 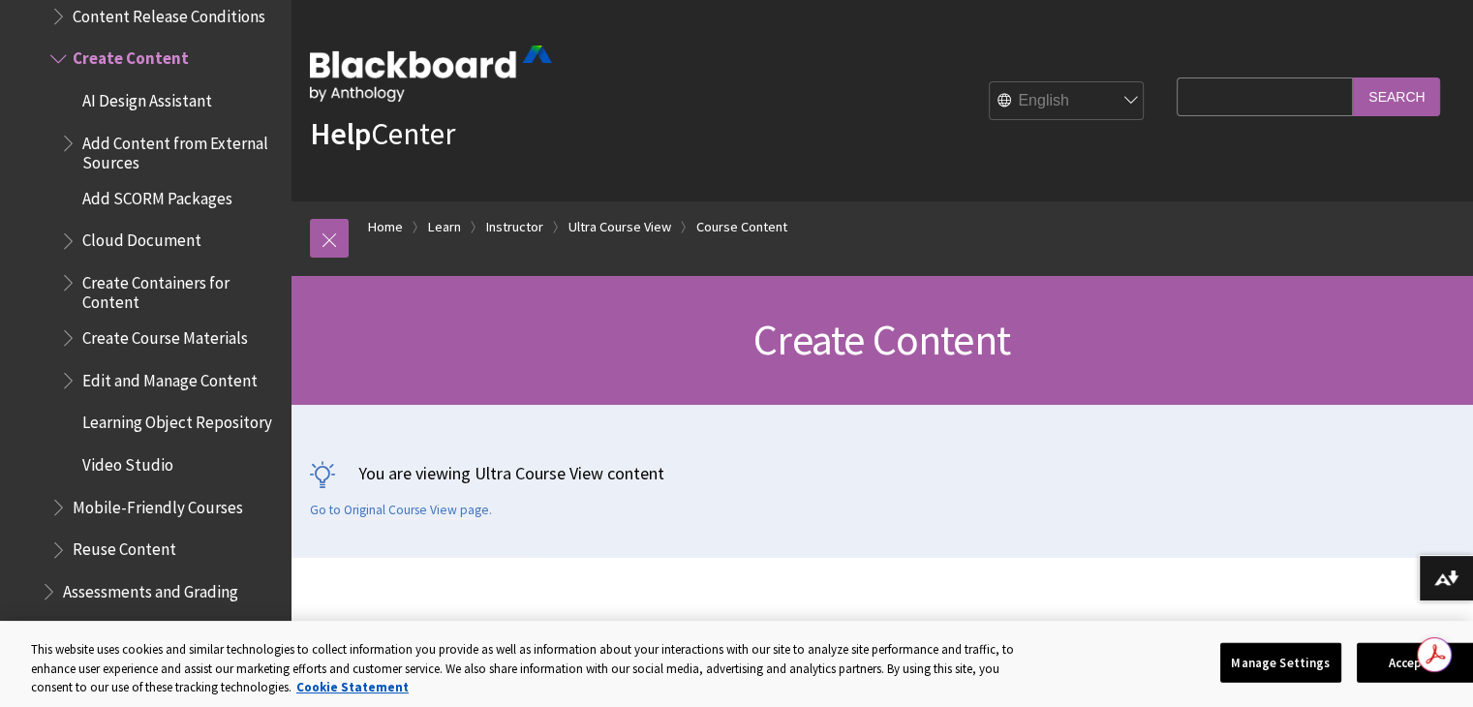 I want to click on span: Add SCORM Packages, so click(x=157, y=195).